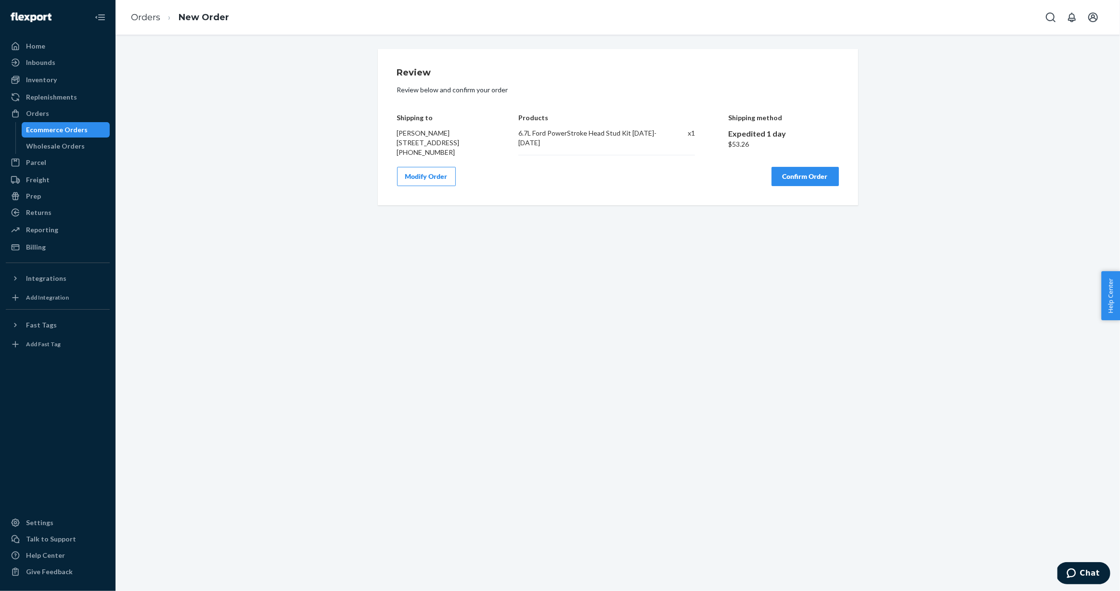 Image resolution: width=1120 pixels, height=591 pixels. I want to click on a: New Order, so click(204, 17).